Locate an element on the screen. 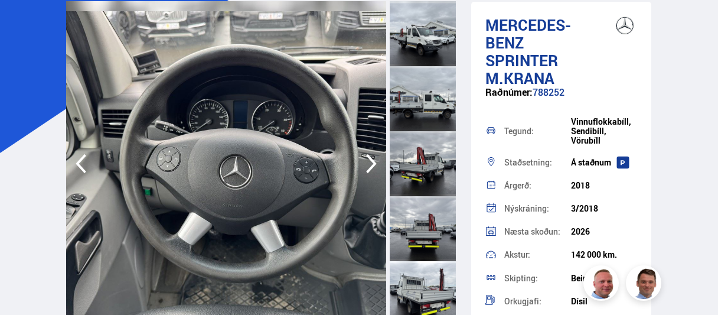  div: Akstur: is located at coordinates (537, 254).